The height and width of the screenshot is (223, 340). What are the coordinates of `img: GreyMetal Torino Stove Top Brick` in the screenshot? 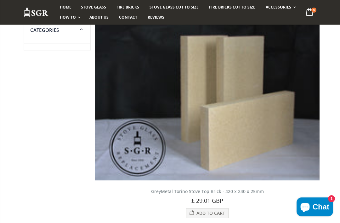 It's located at (207, 99).